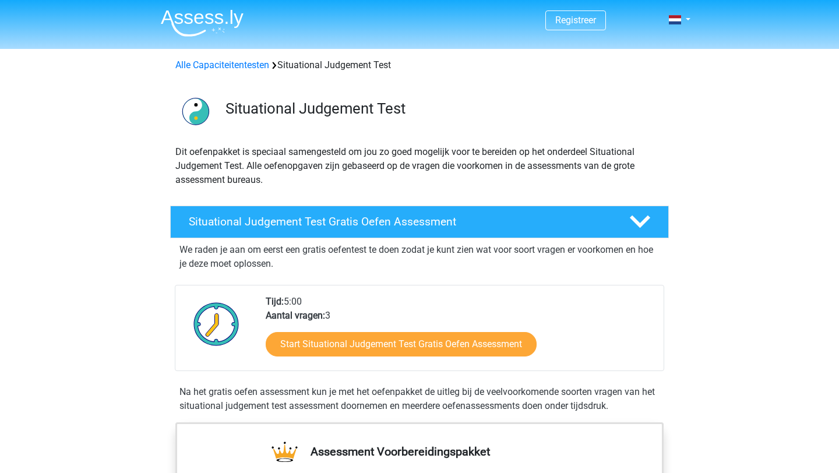  What do you see at coordinates (420, 257) in the screenshot?
I see `p: We raden je aan om eerst een gratis oefentest te doen zodat je kunt zien wat voor soort vragen er...` at bounding box center [420, 257].